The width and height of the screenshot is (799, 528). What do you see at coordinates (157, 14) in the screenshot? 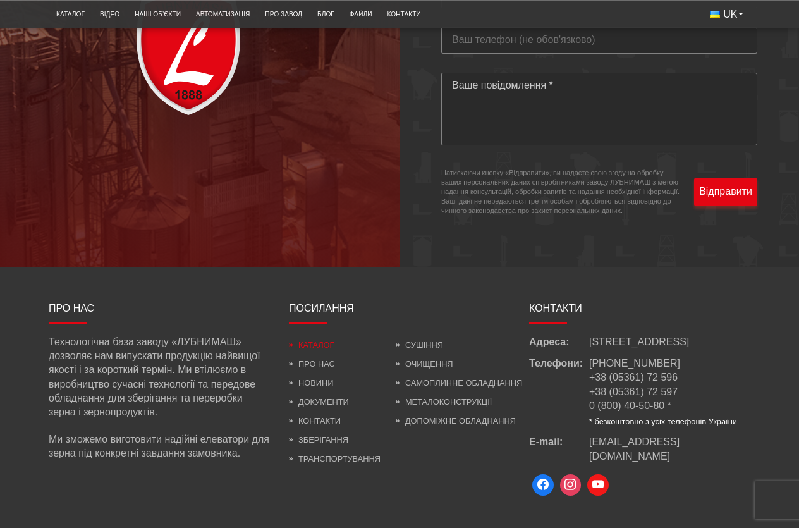
I see `a: Наші об’єкти` at bounding box center [157, 14].